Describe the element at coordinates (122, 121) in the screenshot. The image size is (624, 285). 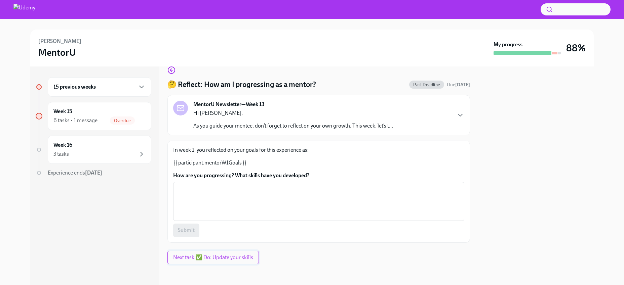
I see `span: Overdue` at that location.